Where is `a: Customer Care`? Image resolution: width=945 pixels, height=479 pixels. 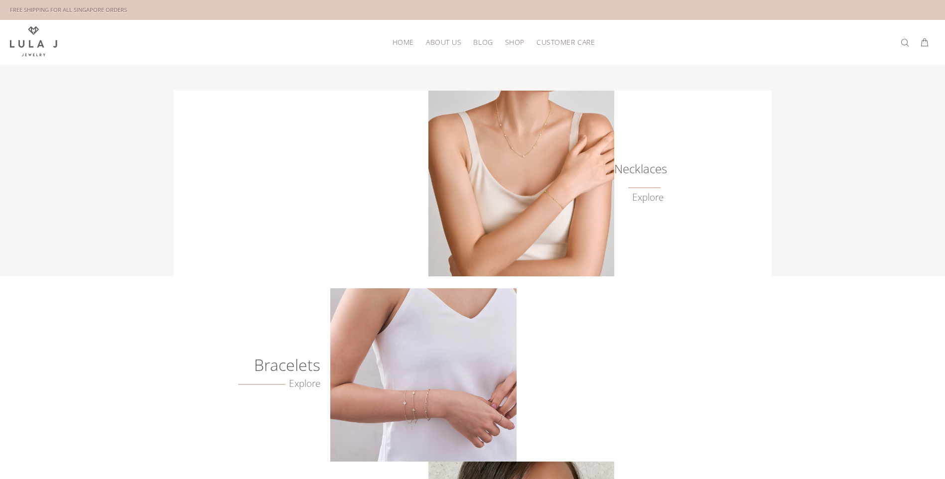 a: Customer Care is located at coordinates (562, 42).